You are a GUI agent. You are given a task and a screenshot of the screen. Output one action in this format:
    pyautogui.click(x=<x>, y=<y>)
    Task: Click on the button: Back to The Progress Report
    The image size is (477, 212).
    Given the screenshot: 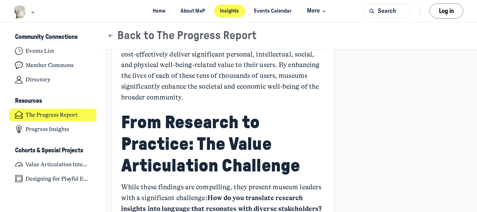 What is the action you would take?
    pyautogui.click(x=182, y=36)
    